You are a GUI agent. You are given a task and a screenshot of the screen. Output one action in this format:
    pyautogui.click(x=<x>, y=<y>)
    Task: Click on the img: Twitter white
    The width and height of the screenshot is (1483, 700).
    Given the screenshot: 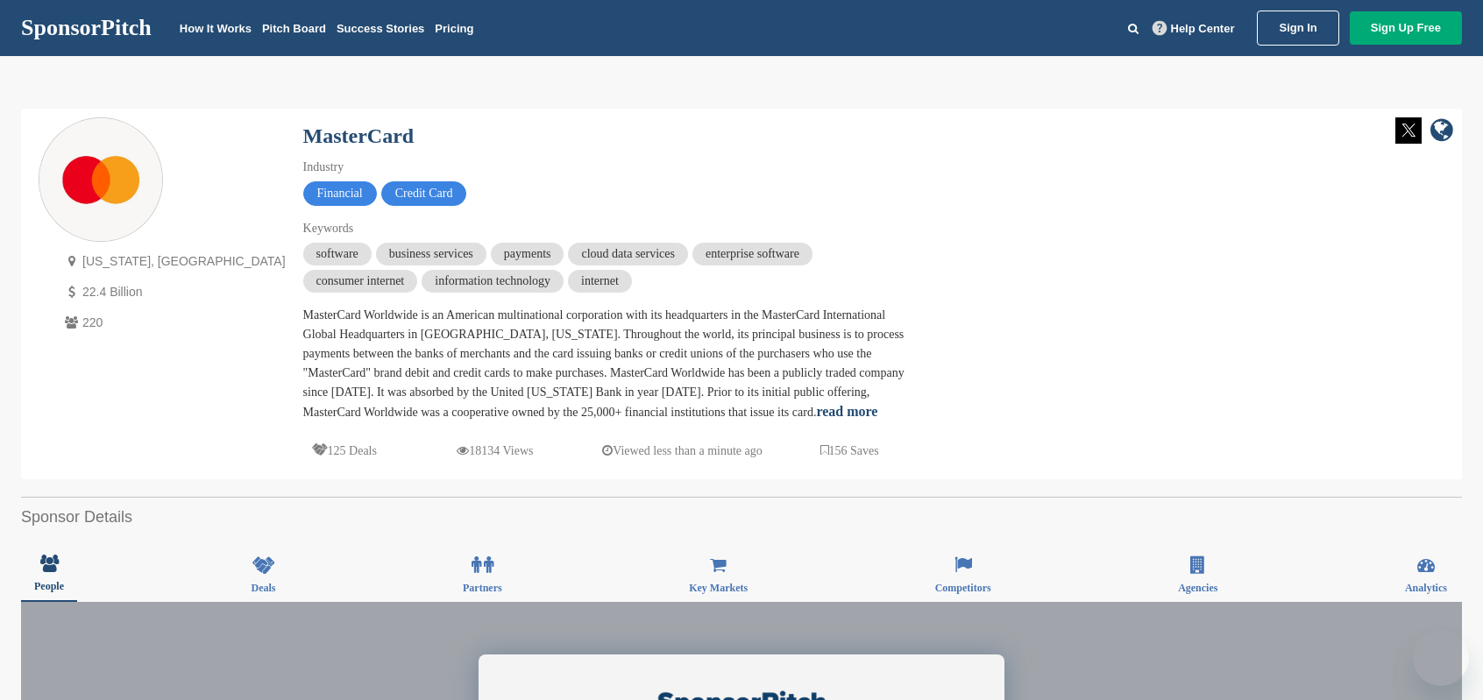 What is the action you would take?
    pyautogui.click(x=1408, y=131)
    